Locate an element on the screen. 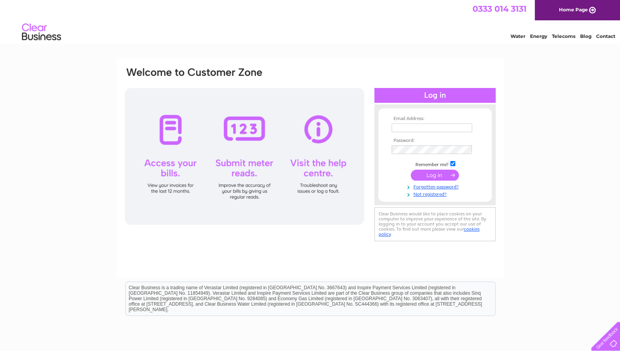 The height and width of the screenshot is (351, 620). input: Submit is located at coordinates (435, 175).